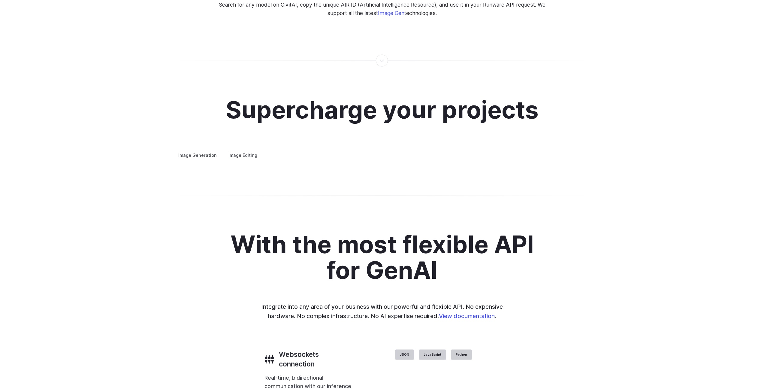 The height and width of the screenshot is (392, 764). Describe the element at coordinates (382, 311) in the screenshot. I see `p: Integrate into any area of your business with our powerful and flexible API. No expensive hardwar...` at that location.